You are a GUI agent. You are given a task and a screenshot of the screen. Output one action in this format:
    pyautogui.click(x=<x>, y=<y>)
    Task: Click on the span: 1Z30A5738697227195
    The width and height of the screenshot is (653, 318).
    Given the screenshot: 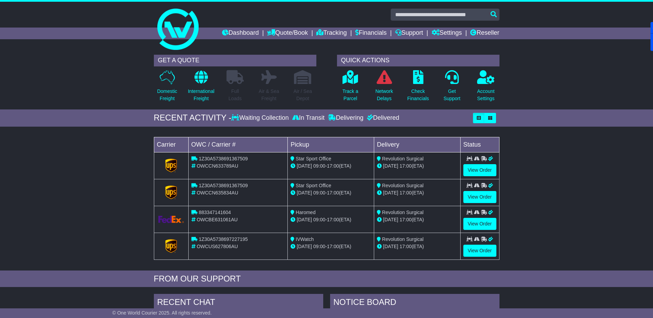 What is the action you would take?
    pyautogui.click(x=223, y=239)
    